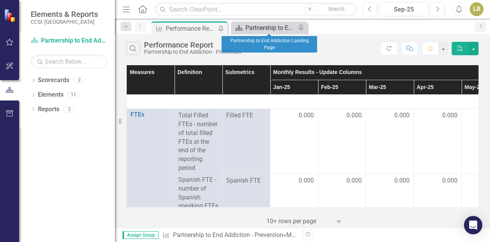  Describe the element at coordinates (54, 80) in the screenshot. I see `a: Scorecards` at that location.